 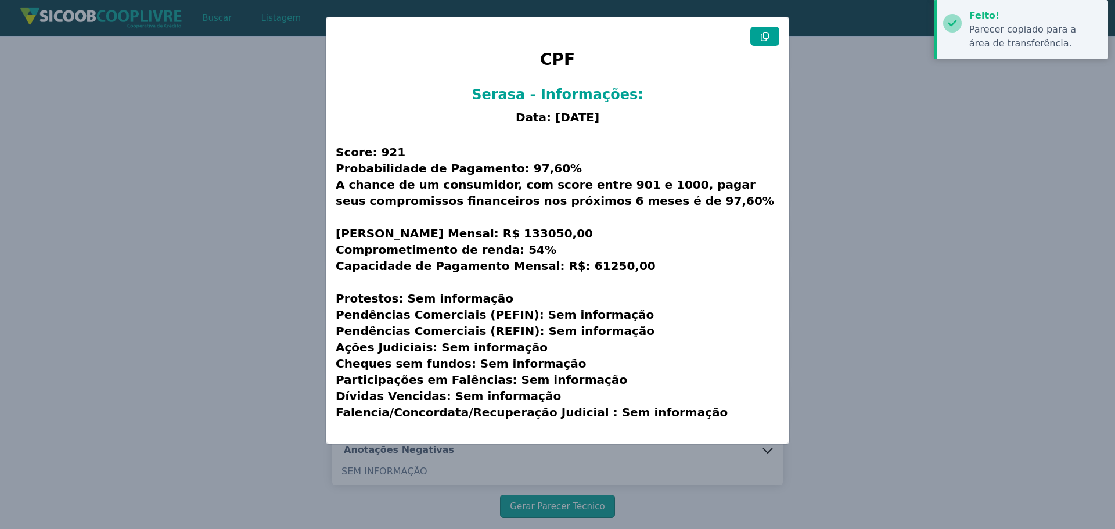 I want to click on h1: CPF, so click(x=557, y=63).